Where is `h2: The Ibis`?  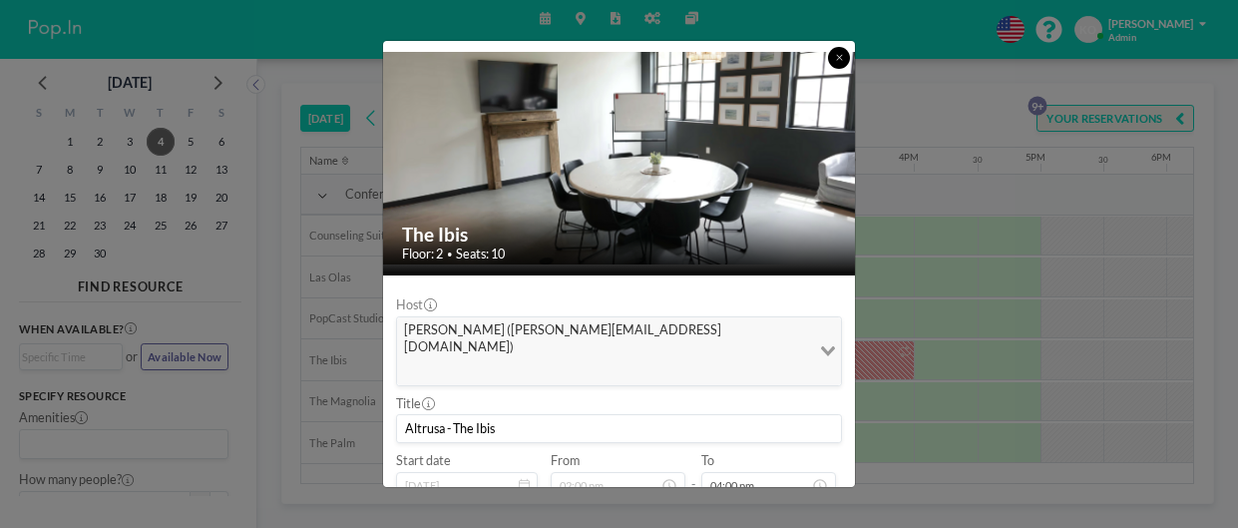 h2: The Ibis is located at coordinates (620, 235).